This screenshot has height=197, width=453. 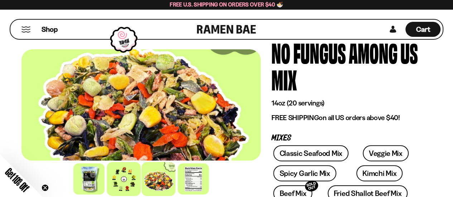 What do you see at coordinates (45, 188) in the screenshot?
I see `button: Close teaser` at bounding box center [45, 188].